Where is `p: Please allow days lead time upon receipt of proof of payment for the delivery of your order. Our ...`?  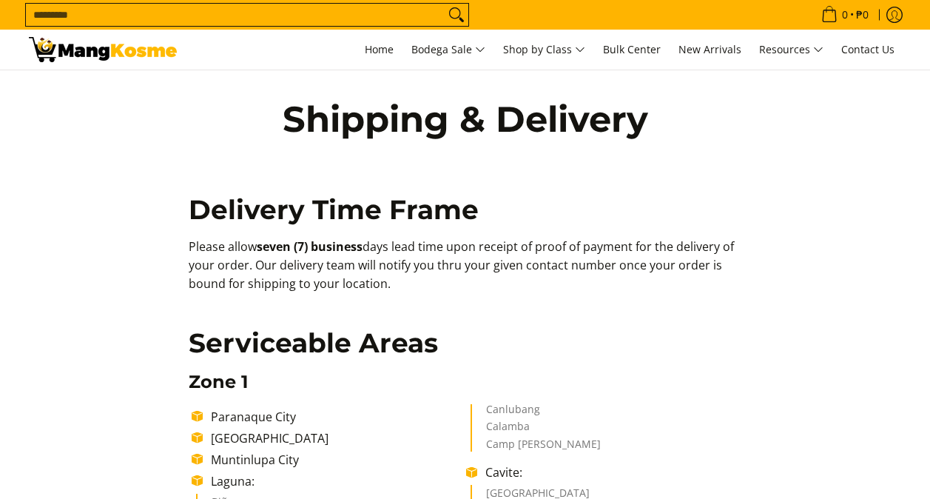
p: Please allow days lead time upon receipt of proof of payment for the delivery of your order. Our ... is located at coordinates (465, 272).